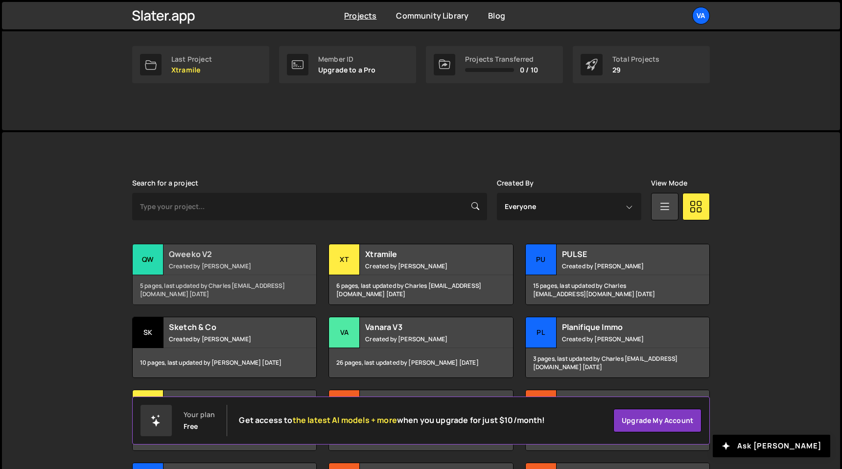 This screenshot has height=469, width=842. I want to click on div: Xt, so click(344, 259).